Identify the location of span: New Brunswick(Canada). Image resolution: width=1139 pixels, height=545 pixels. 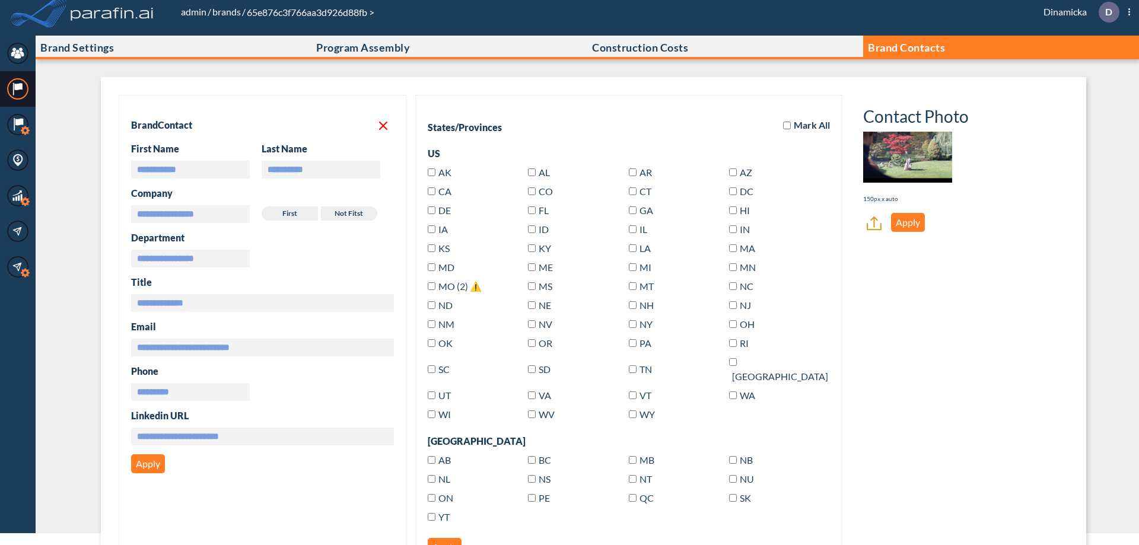
(746, 460).